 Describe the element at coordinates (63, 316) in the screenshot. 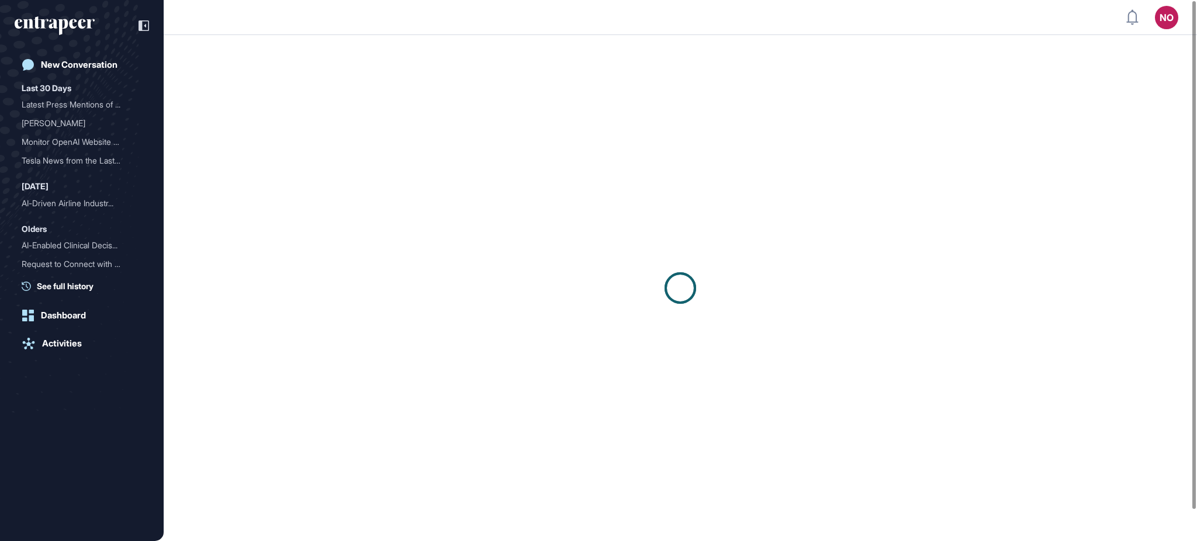

I see `div: Dashboard` at that location.